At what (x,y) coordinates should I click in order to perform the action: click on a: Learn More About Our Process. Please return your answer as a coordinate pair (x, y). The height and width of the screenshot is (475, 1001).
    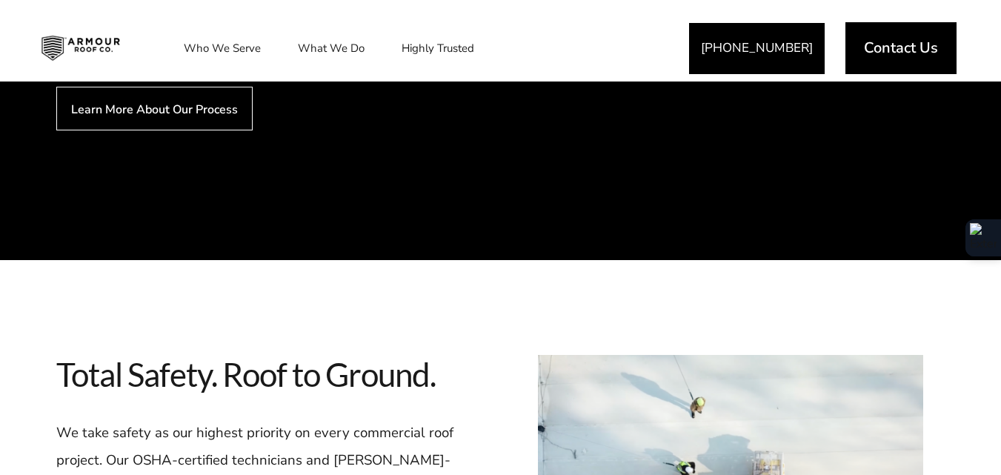
    Looking at the image, I should click on (154, 108).